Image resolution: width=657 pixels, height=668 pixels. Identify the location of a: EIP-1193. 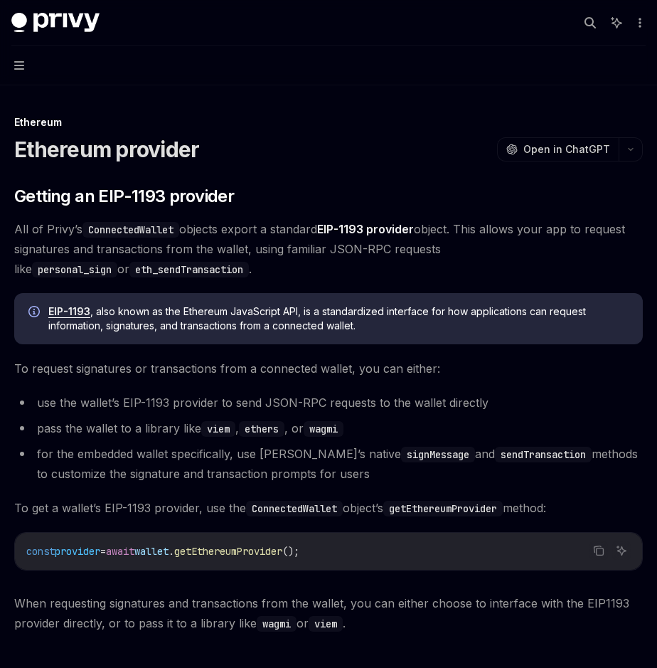
(69, 311).